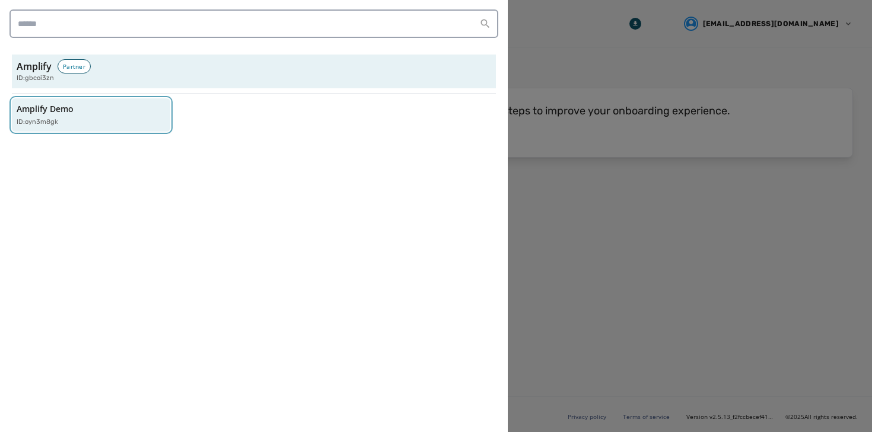 The height and width of the screenshot is (432, 872). Describe the element at coordinates (74, 66) in the screenshot. I see `div: Partner` at that location.